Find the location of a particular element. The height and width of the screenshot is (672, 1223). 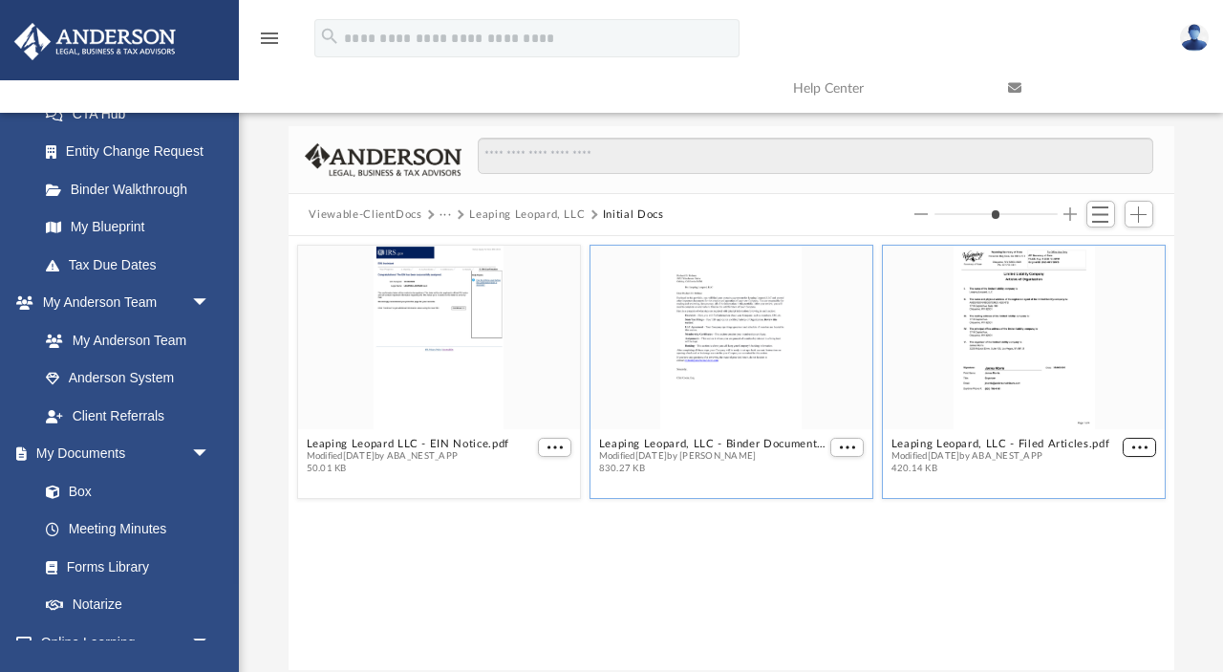

a: Tax Due Dates is located at coordinates (133, 265).